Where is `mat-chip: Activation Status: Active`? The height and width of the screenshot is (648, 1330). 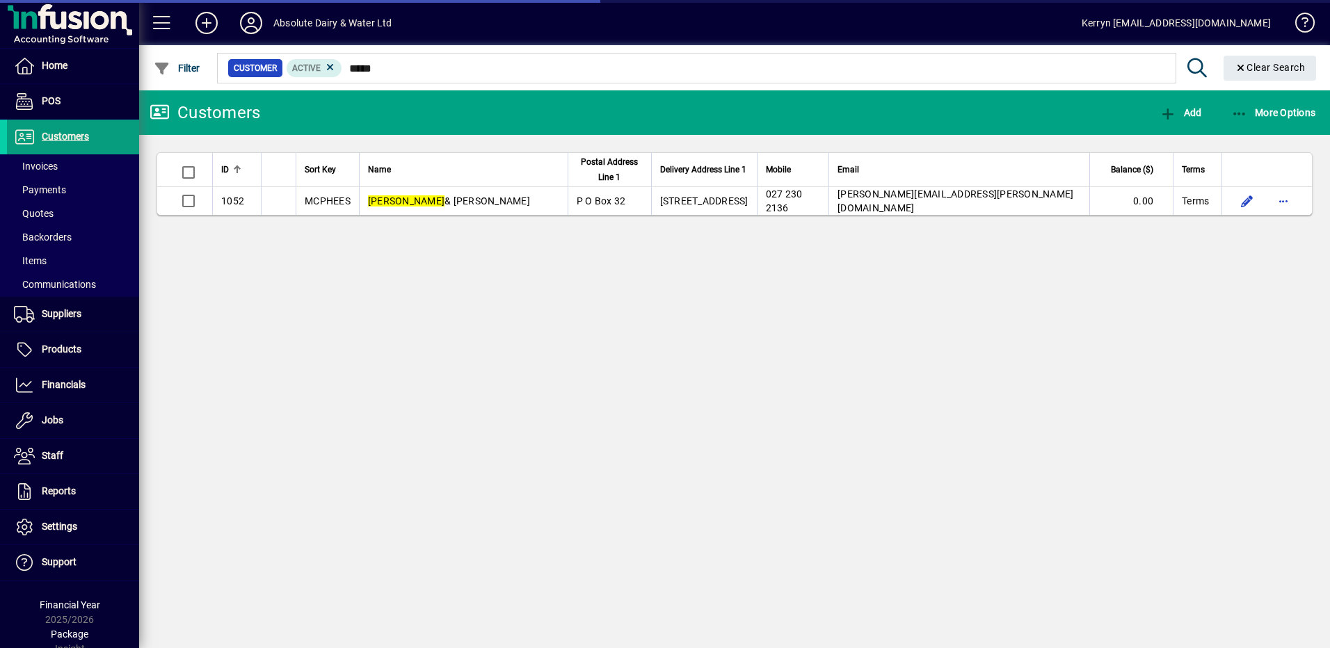 mat-chip: Activation Status: Active is located at coordinates (314, 68).